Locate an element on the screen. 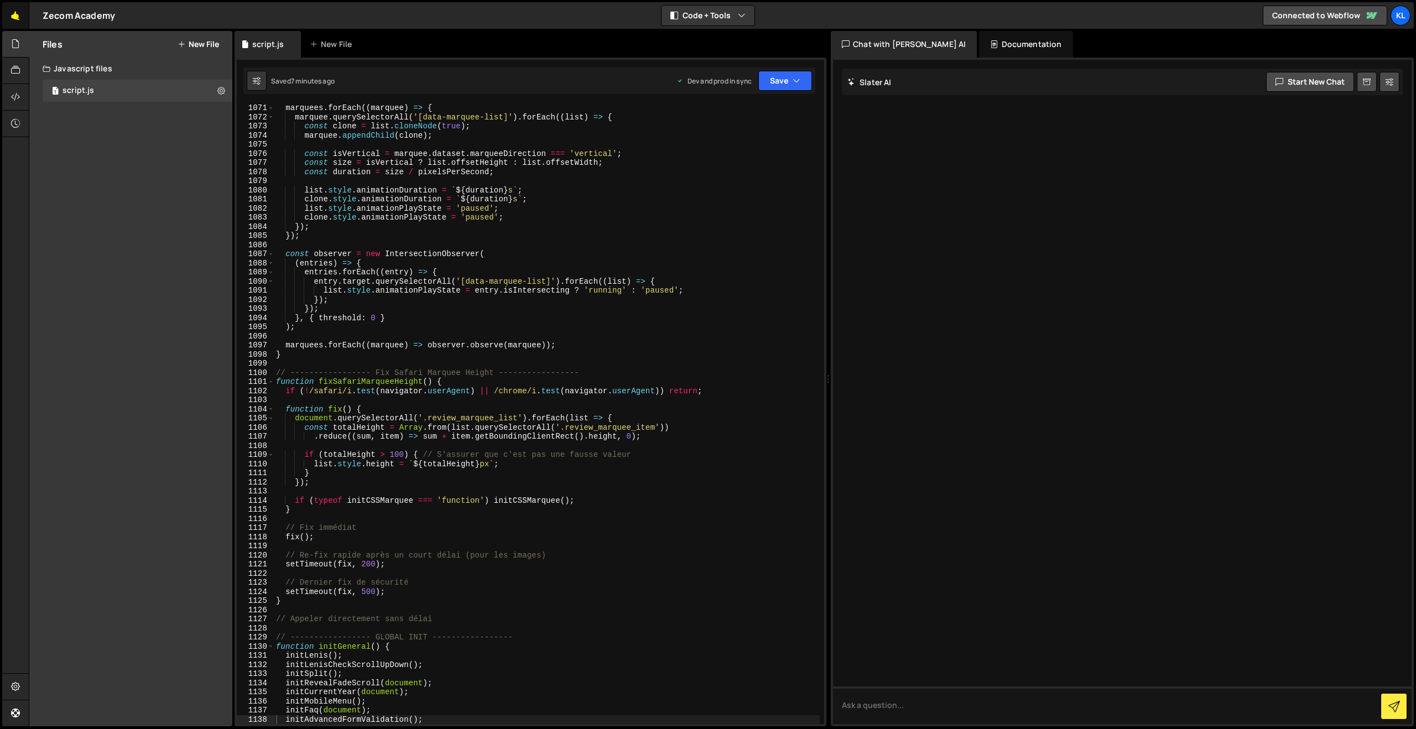 This screenshot has height=729, width=1416. div: 1089 is located at coordinates (256, 272).